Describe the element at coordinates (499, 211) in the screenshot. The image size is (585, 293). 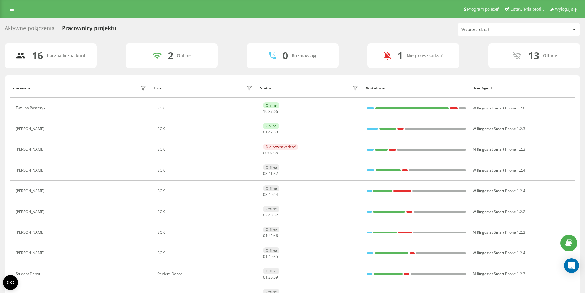
I see `span: W Ringostat Smart Phone 1.2.2` at that location.